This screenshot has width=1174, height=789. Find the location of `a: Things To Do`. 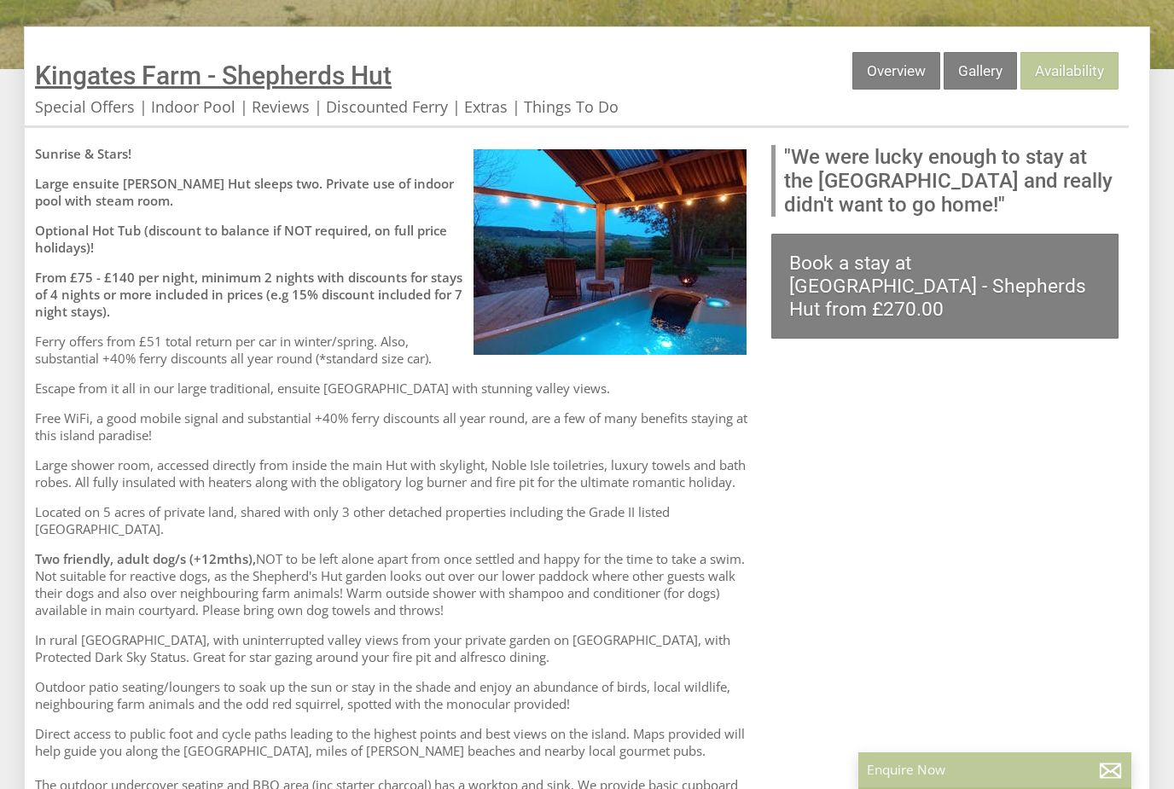

a: Things To Do is located at coordinates (571, 107).